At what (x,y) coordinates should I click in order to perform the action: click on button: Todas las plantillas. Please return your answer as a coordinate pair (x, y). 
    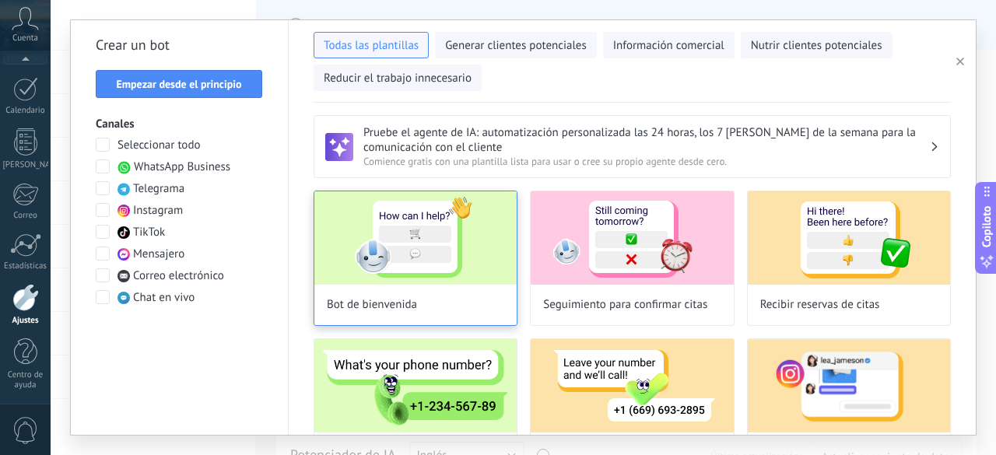
    Looking at the image, I should click on (371, 45).